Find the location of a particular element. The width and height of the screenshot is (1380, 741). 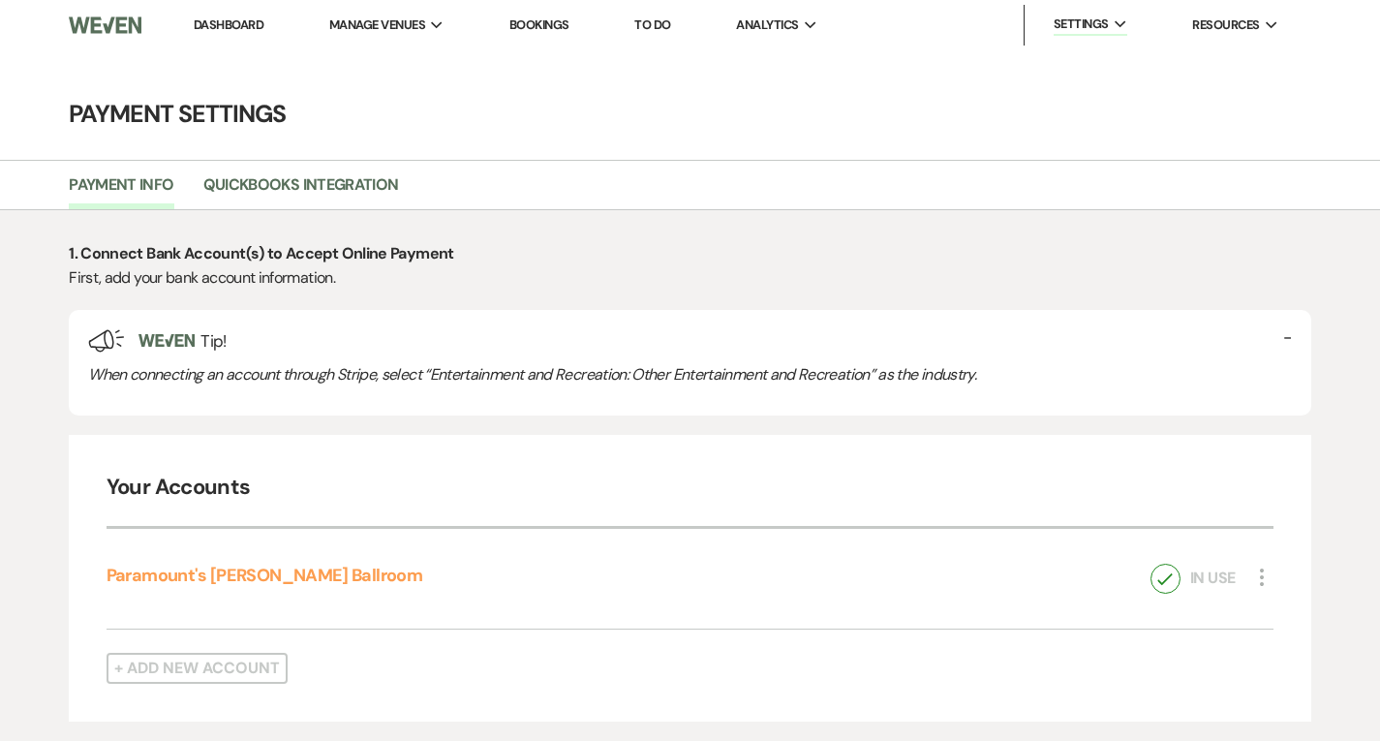

span: Settings is located at coordinates (1081, 24).